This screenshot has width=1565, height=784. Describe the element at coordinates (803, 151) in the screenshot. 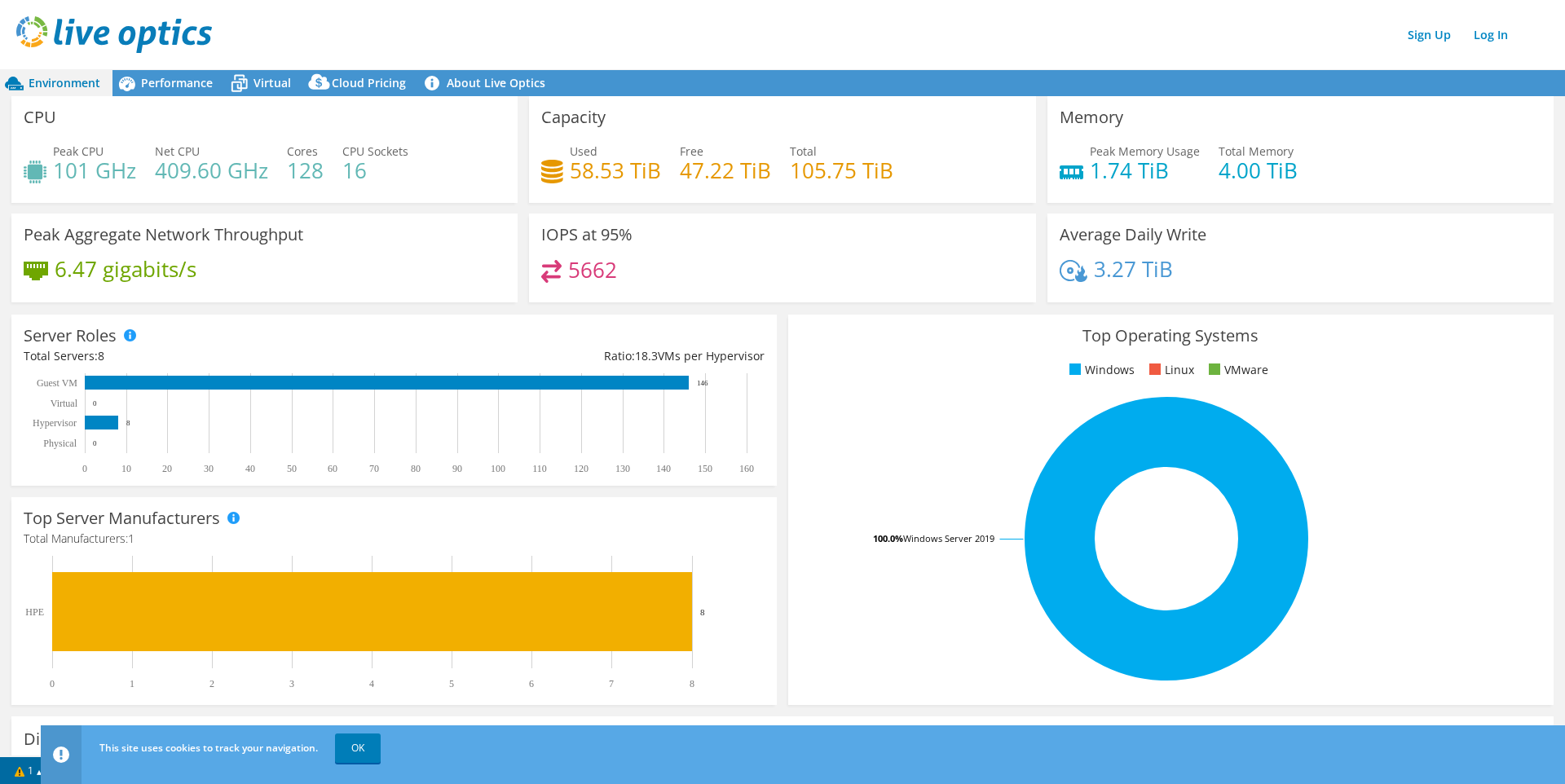

I see `span: Total` at that location.